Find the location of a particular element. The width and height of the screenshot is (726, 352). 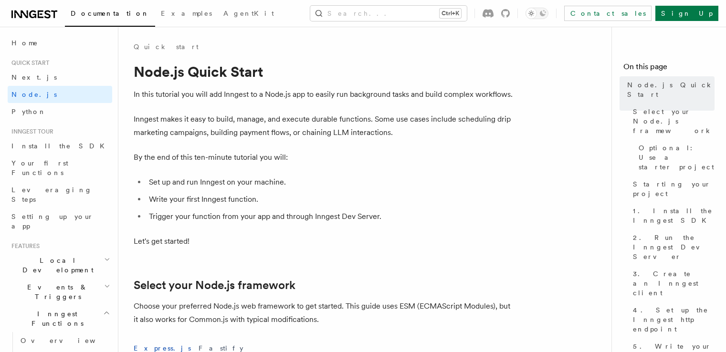

span: Setting up your app is located at coordinates (53, 222).